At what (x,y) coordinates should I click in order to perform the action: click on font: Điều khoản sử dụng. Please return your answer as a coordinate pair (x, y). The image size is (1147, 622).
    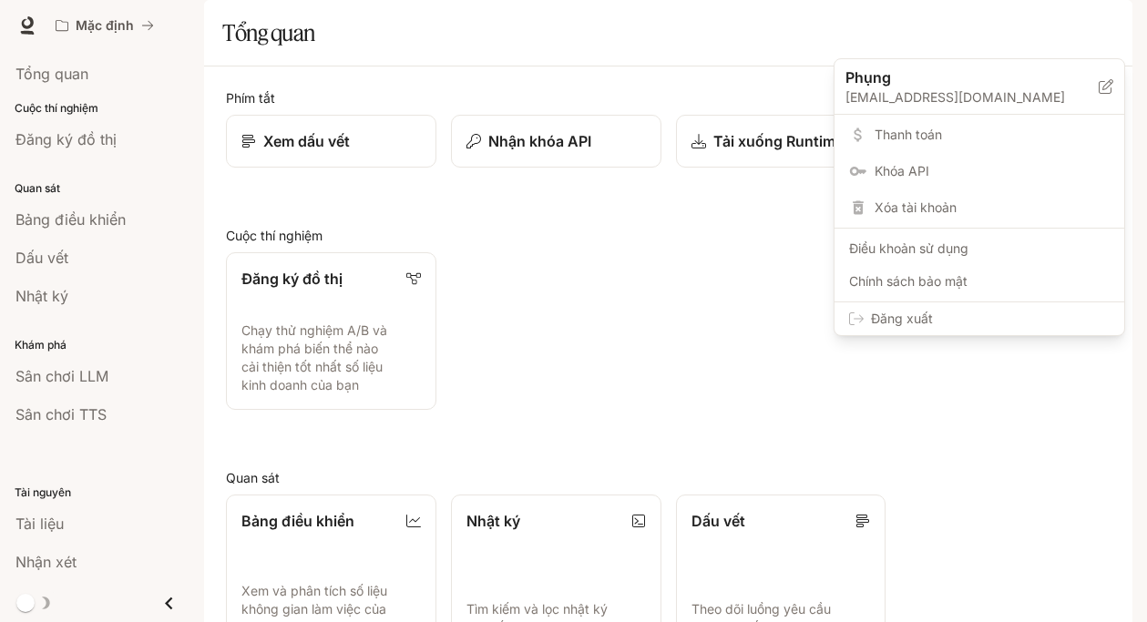
    Looking at the image, I should click on (908, 248).